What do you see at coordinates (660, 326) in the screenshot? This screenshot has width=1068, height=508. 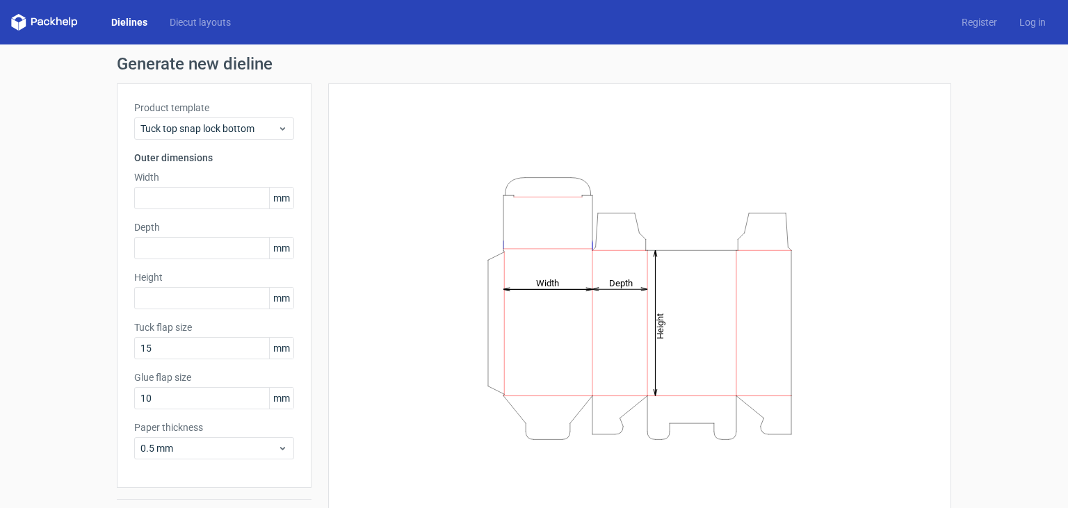 I see `tspan: Height` at bounding box center [660, 326].